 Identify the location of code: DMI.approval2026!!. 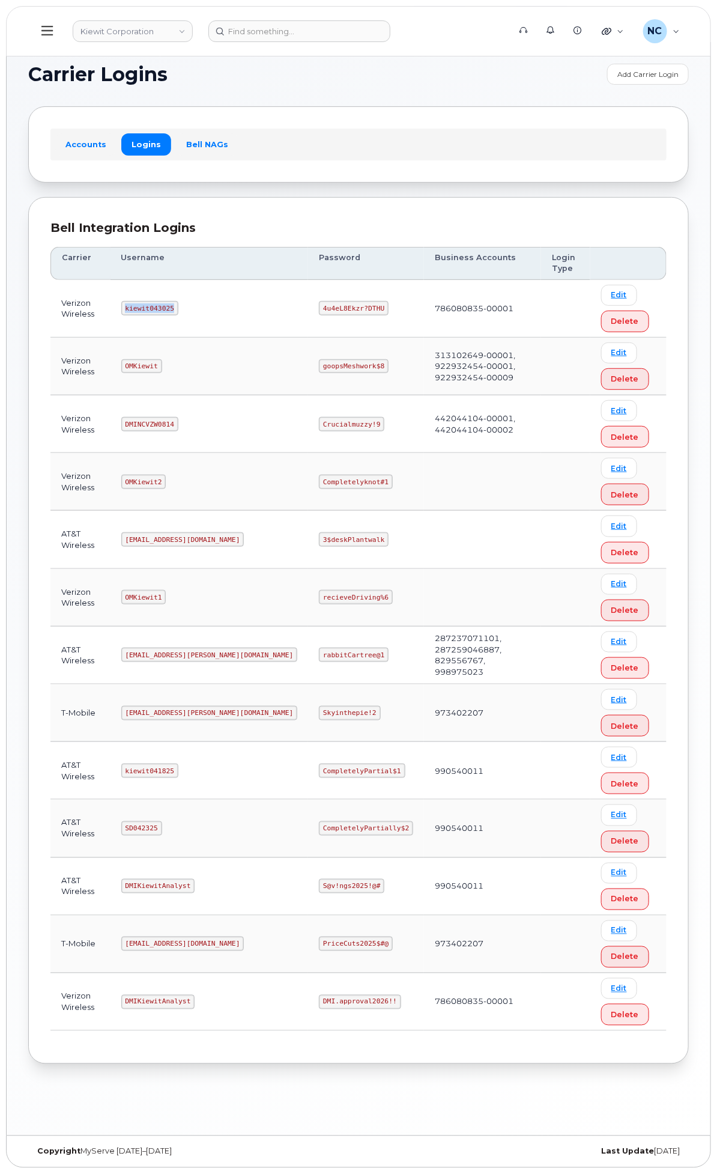
(360, 1002).